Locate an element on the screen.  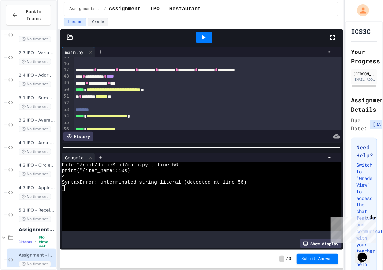
span: 2.4 IPO - Address is located at coordinates (37, 76).